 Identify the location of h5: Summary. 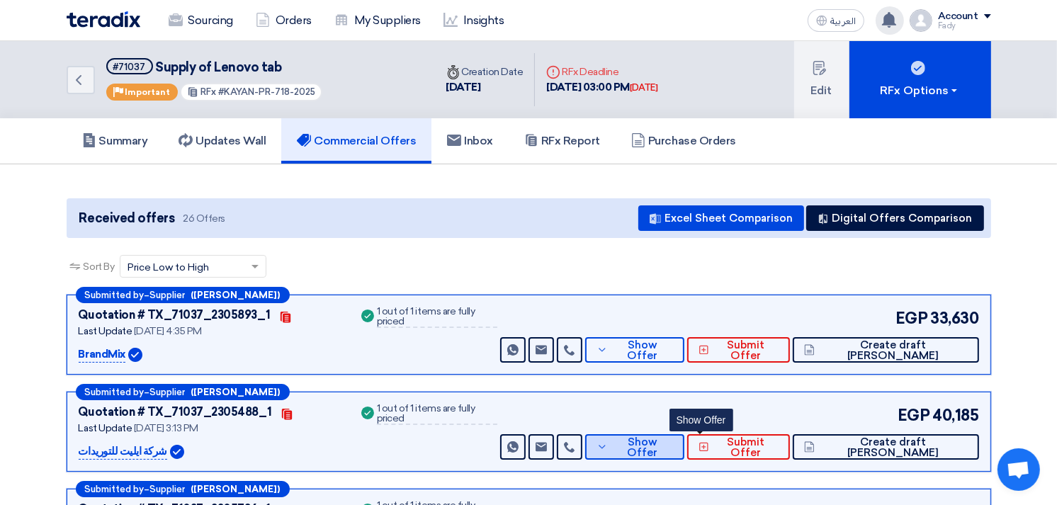
(115, 141).